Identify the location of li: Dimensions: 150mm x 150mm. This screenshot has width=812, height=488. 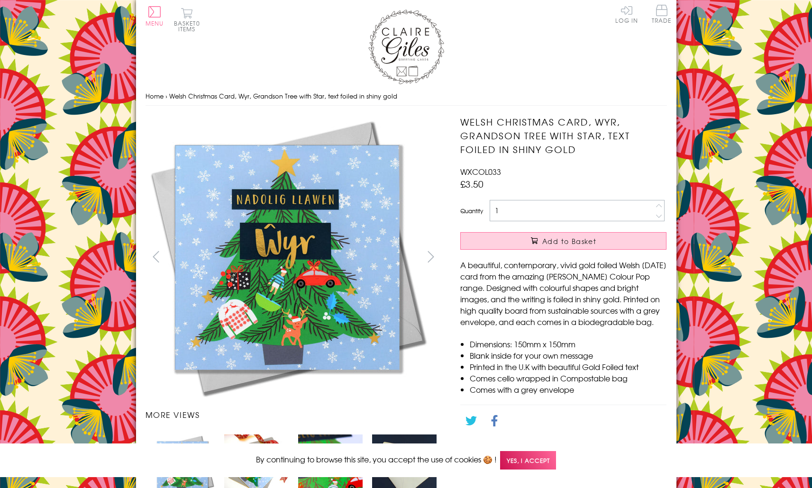
(568, 344).